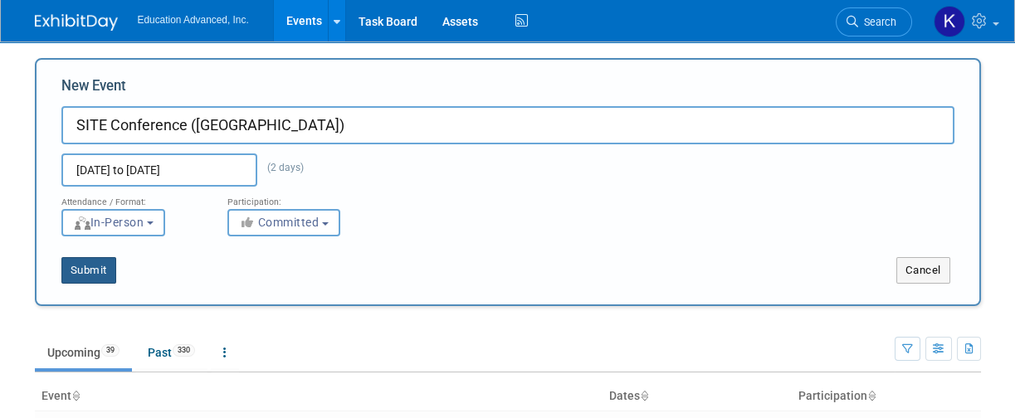  Describe the element at coordinates (159, 170) in the screenshot. I see `input: Start Date - End Date` at that location.